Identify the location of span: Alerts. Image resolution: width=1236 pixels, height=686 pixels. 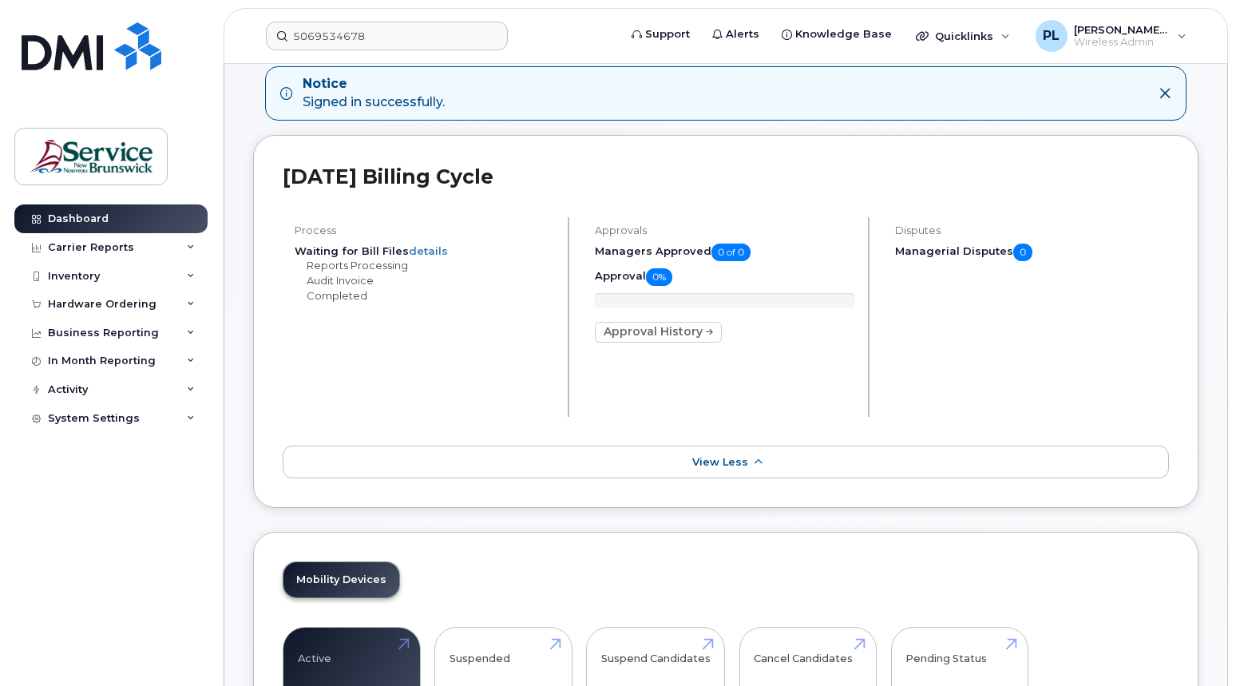
(743, 34).